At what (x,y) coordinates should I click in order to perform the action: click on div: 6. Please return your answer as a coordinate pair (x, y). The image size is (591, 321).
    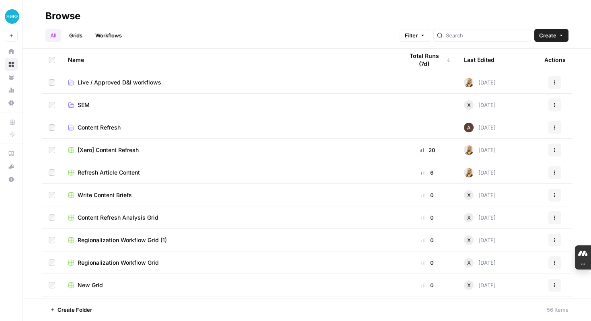
    Looking at the image, I should click on (428, 173).